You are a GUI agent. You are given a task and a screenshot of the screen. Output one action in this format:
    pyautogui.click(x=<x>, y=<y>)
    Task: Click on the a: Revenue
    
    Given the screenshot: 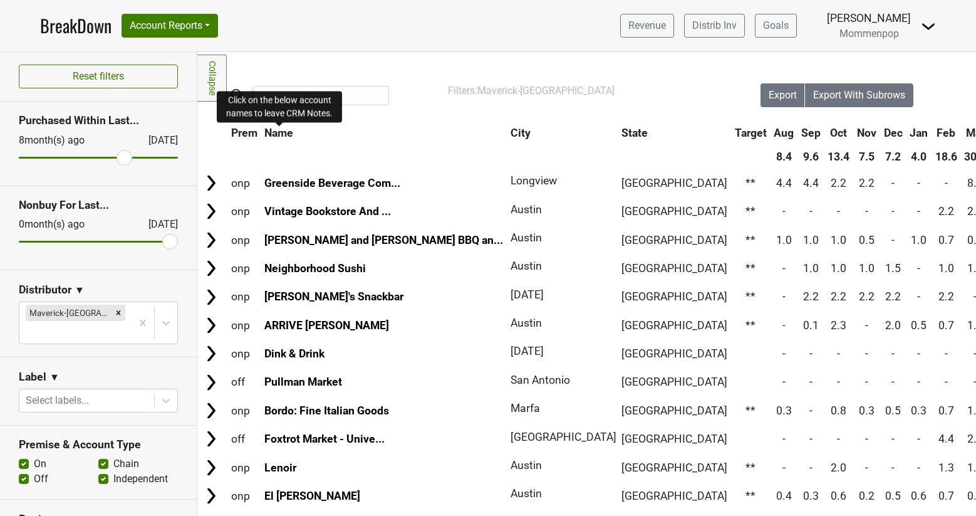 What is the action you would take?
    pyautogui.click(x=647, y=26)
    